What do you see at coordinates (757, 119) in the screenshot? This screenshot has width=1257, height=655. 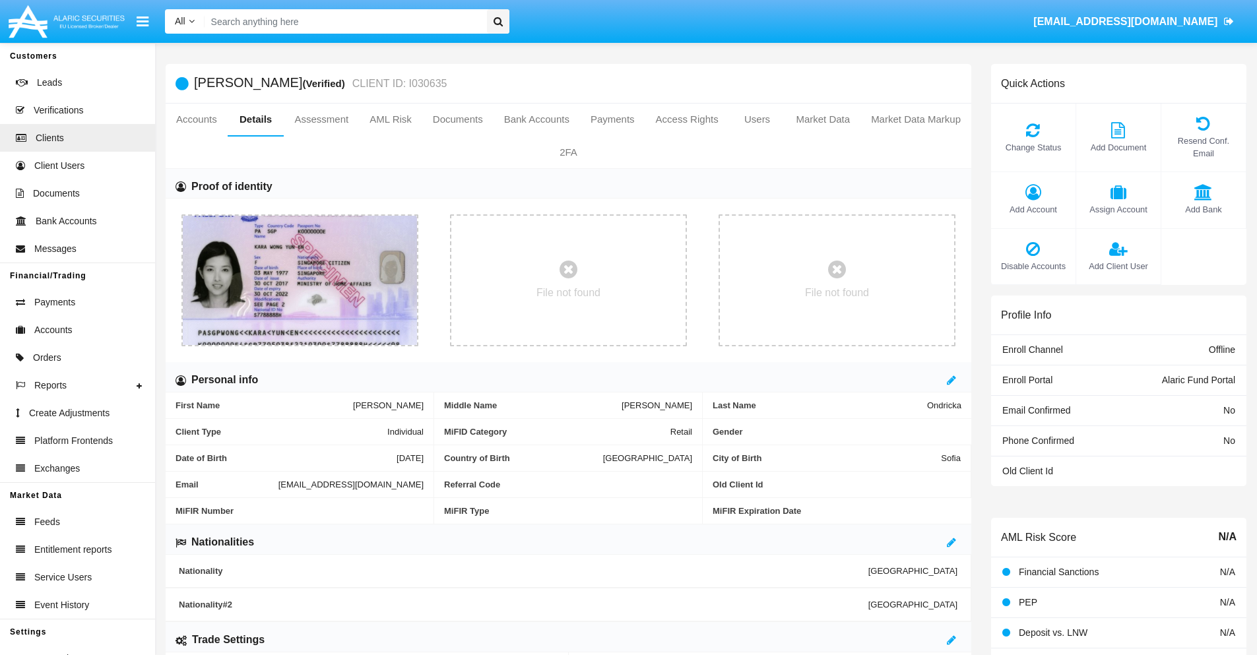 I see `a: Users` at bounding box center [757, 119].